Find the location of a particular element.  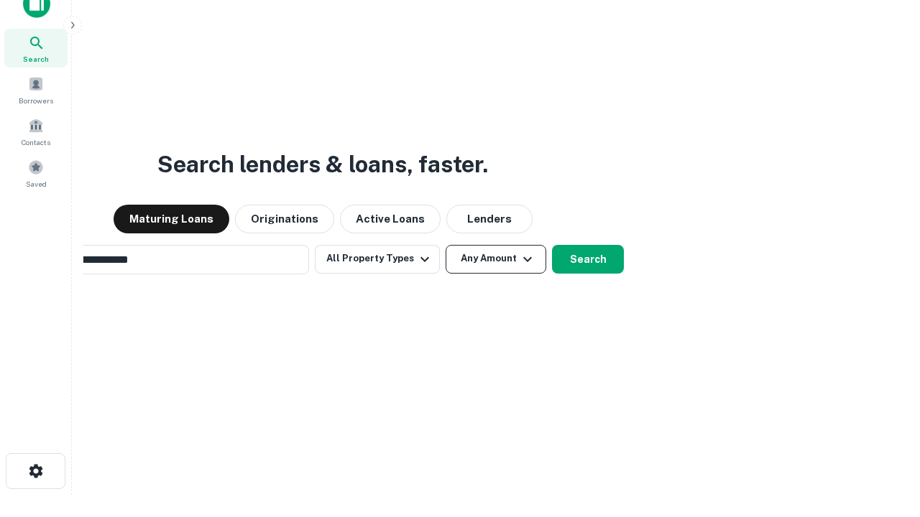

h3: Search lenders & loans, faster. is located at coordinates (323, 165).